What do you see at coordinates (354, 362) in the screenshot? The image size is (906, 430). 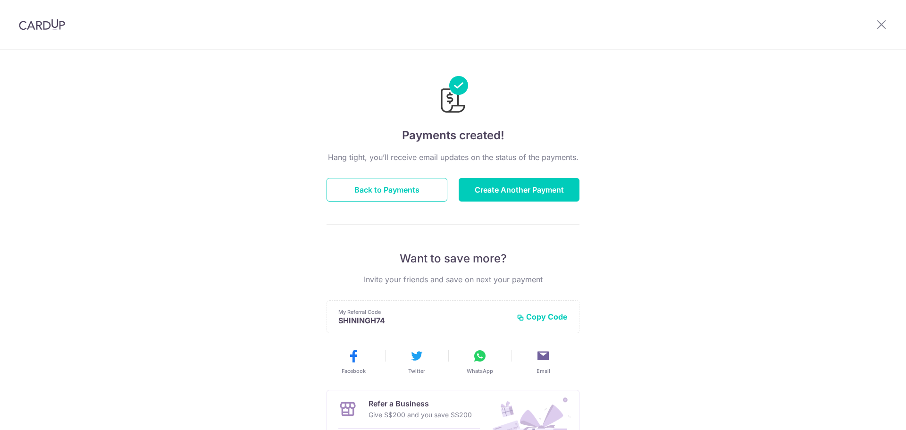 I see `button: Facebook` at bounding box center [354, 362].